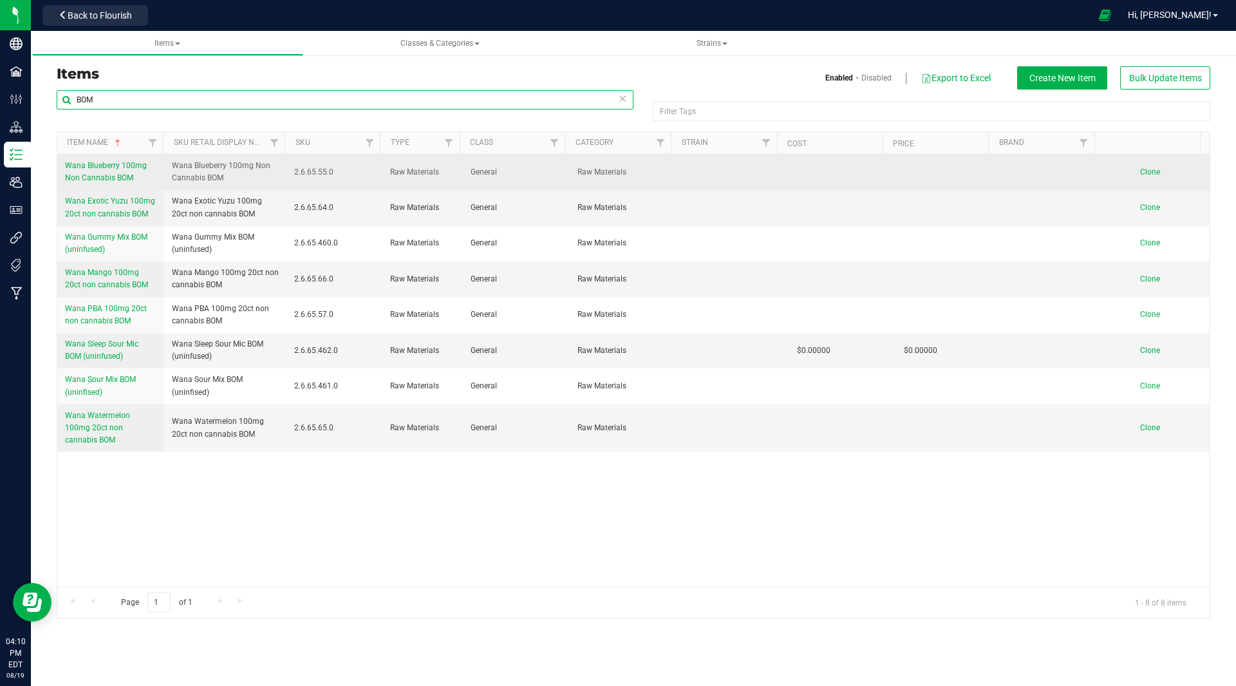 This screenshot has height=686, width=1236. Describe the element at coordinates (16, 210) in the screenshot. I see `inline-svg: User Roles` at that location.